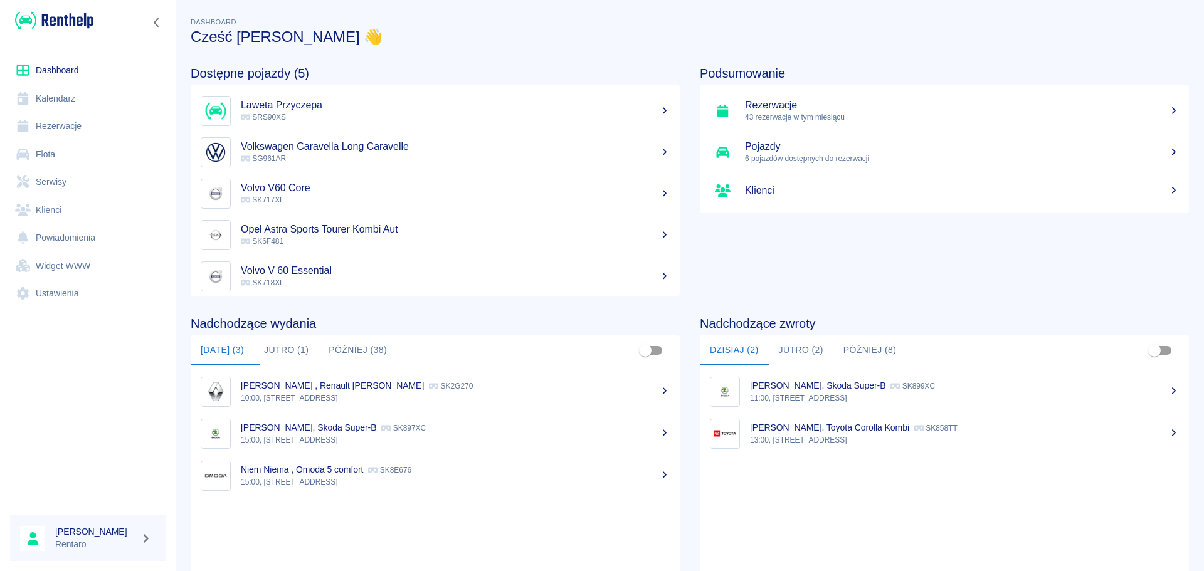  What do you see at coordinates (962, 105) in the screenshot?
I see `h5: Rezerwacje` at bounding box center [962, 105].